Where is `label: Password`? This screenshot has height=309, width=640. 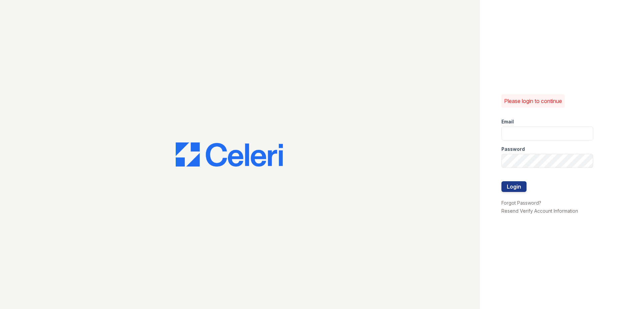
label: Password is located at coordinates (513, 149).